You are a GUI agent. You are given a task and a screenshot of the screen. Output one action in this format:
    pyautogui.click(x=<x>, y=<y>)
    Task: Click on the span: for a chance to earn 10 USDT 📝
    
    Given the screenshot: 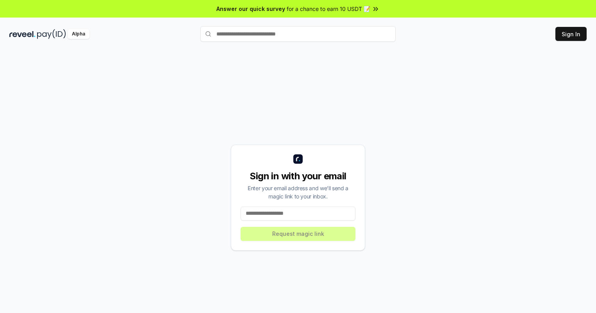 What is the action you would take?
    pyautogui.click(x=328, y=9)
    